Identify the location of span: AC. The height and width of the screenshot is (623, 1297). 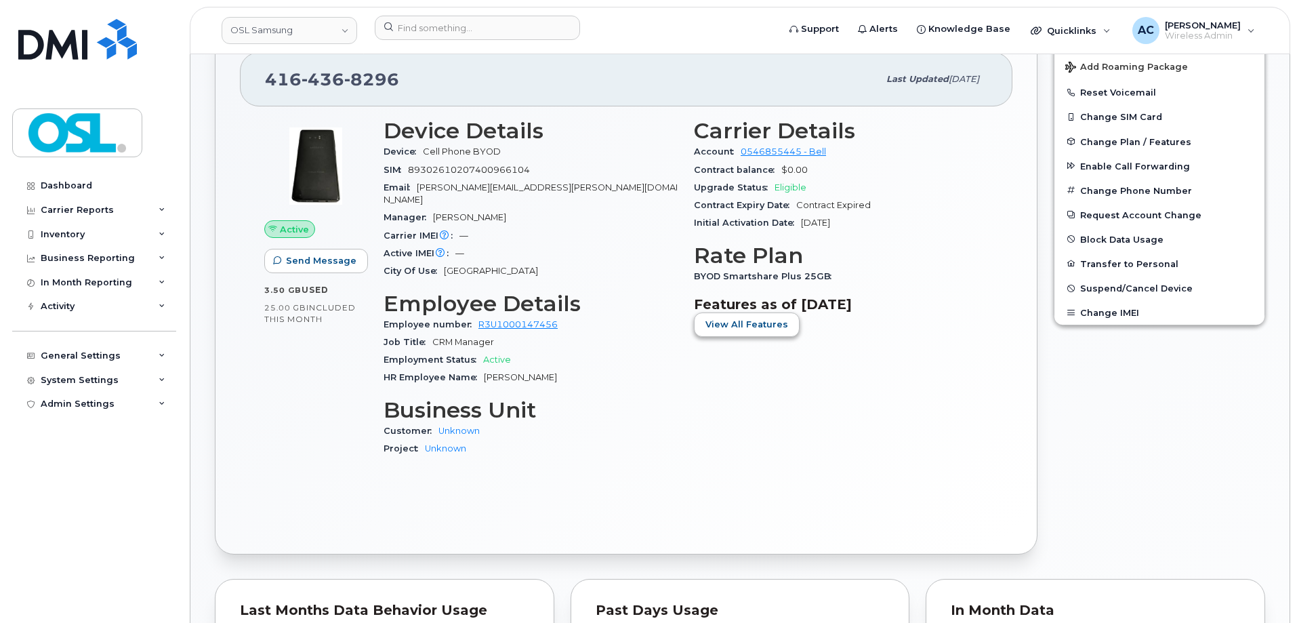
(1146, 30).